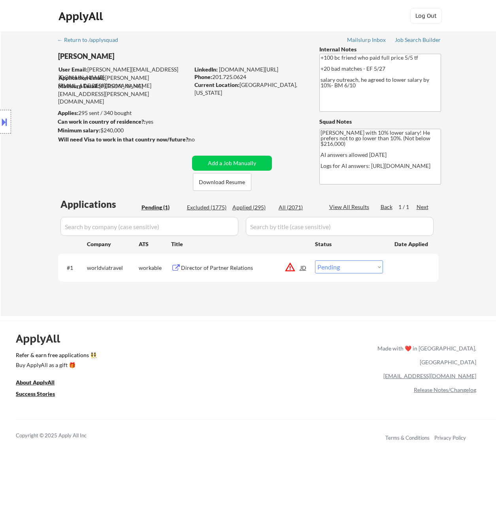  What do you see at coordinates (113, 268) in the screenshot?
I see `div: worldviatravel` at bounding box center [113, 268].